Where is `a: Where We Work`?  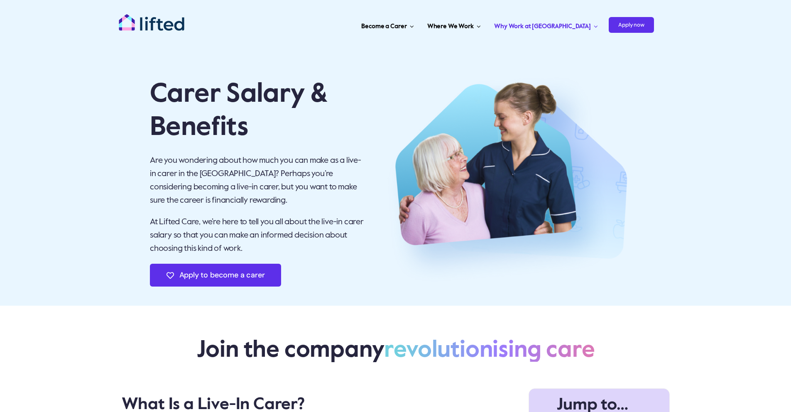 a: Where We Work is located at coordinates (454, 25).